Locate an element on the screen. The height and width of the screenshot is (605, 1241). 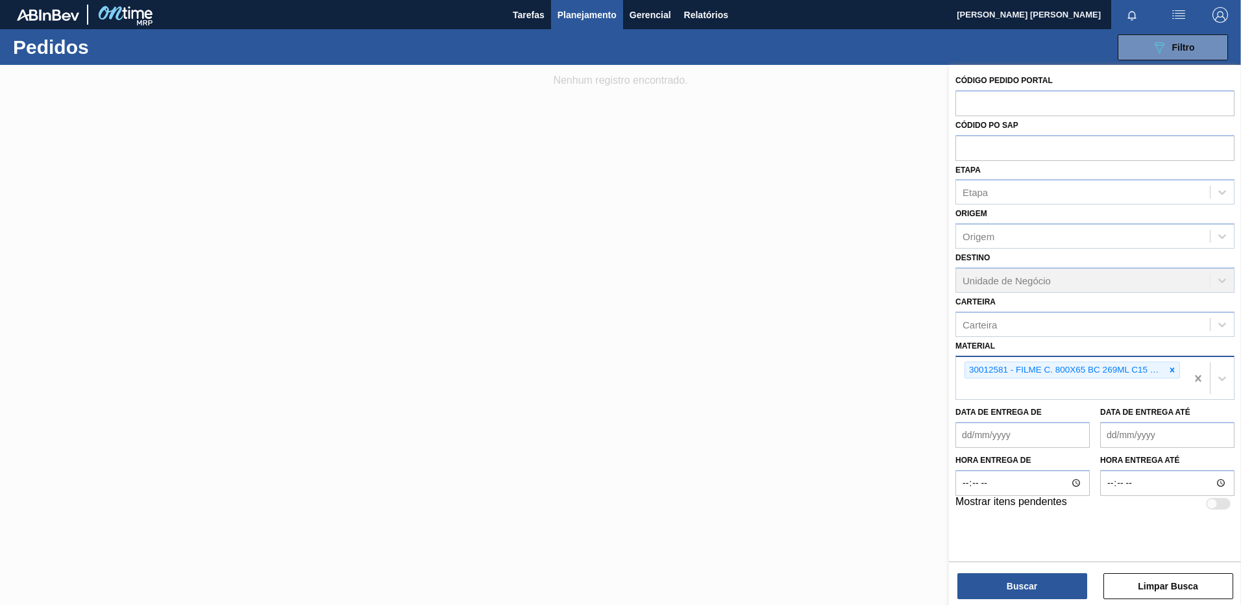
label: Destino is located at coordinates (972, 258).